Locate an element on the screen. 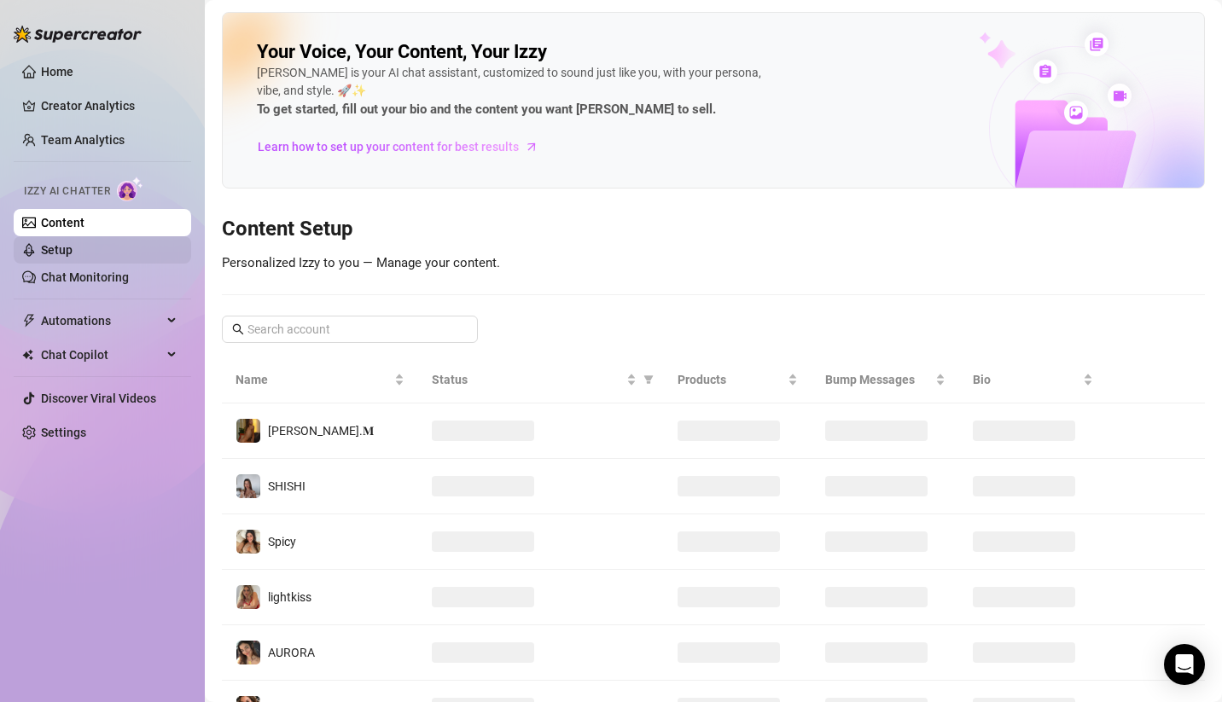 This screenshot has height=702, width=1222. a: Chat Monitoring is located at coordinates (84, 277).